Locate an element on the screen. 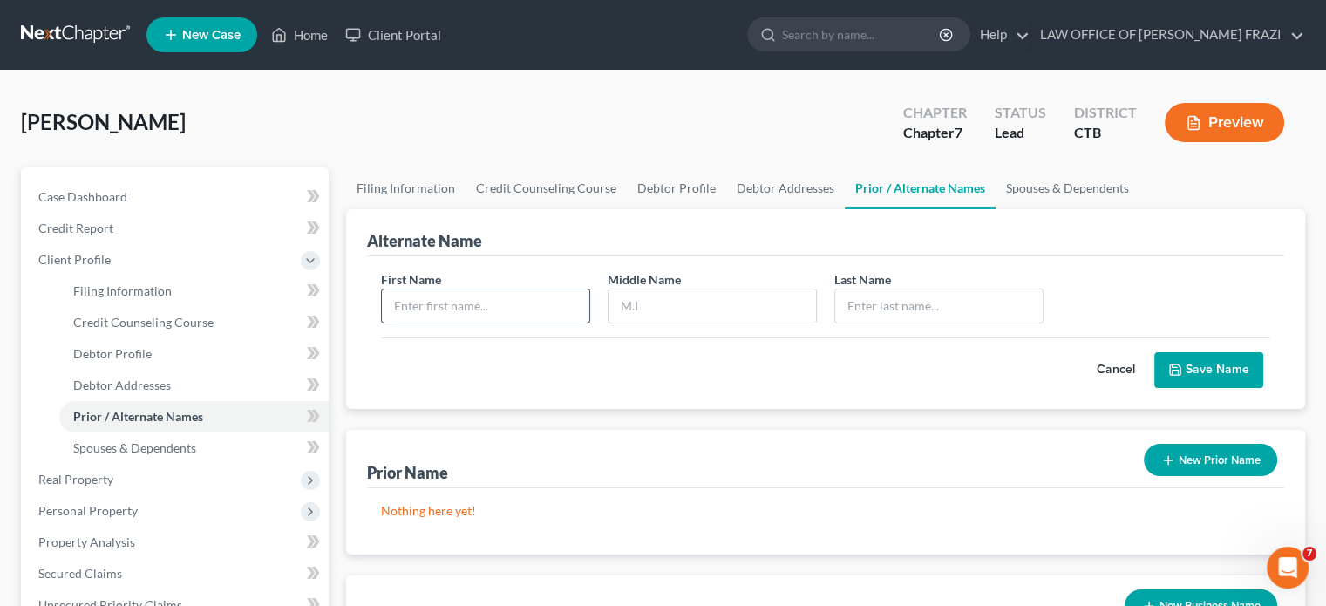  div: CTB is located at coordinates (1106, 133).